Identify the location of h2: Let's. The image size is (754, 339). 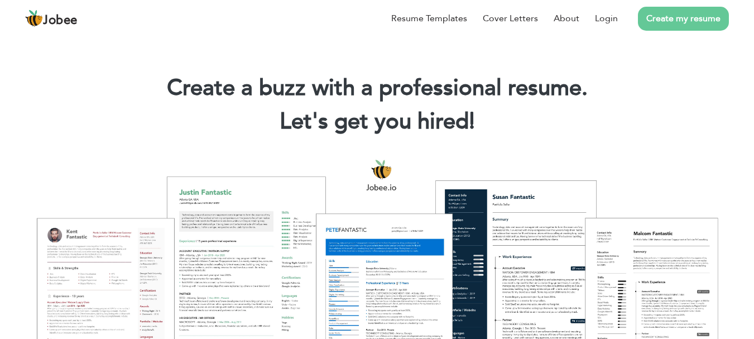
(377, 122).